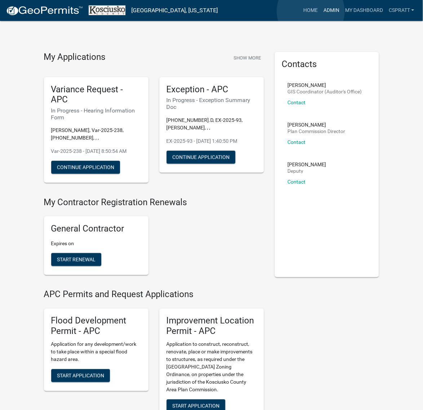 The height and width of the screenshot is (410, 423). What do you see at coordinates (247, 58) in the screenshot?
I see `button: Show More` at bounding box center [247, 58].